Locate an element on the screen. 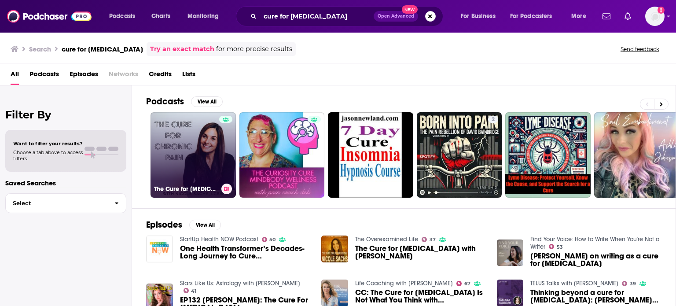  img: The Cure for Chronic Pain with Nicole Sachs is located at coordinates (335, 249).